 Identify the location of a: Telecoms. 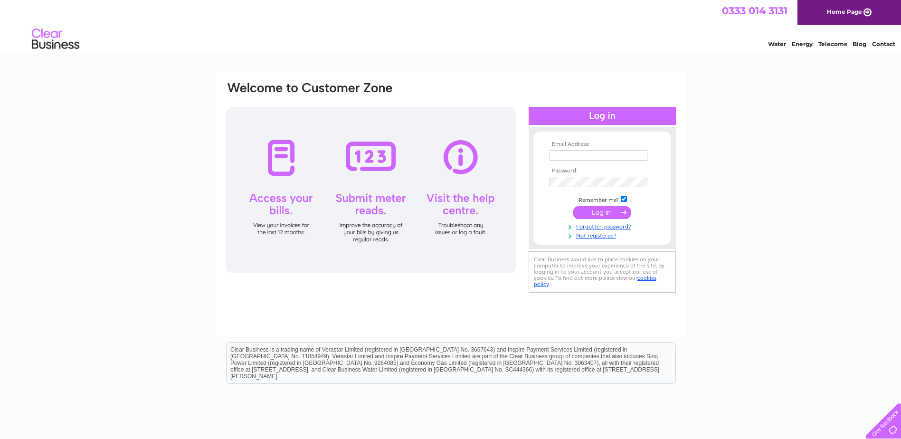
(832, 44).